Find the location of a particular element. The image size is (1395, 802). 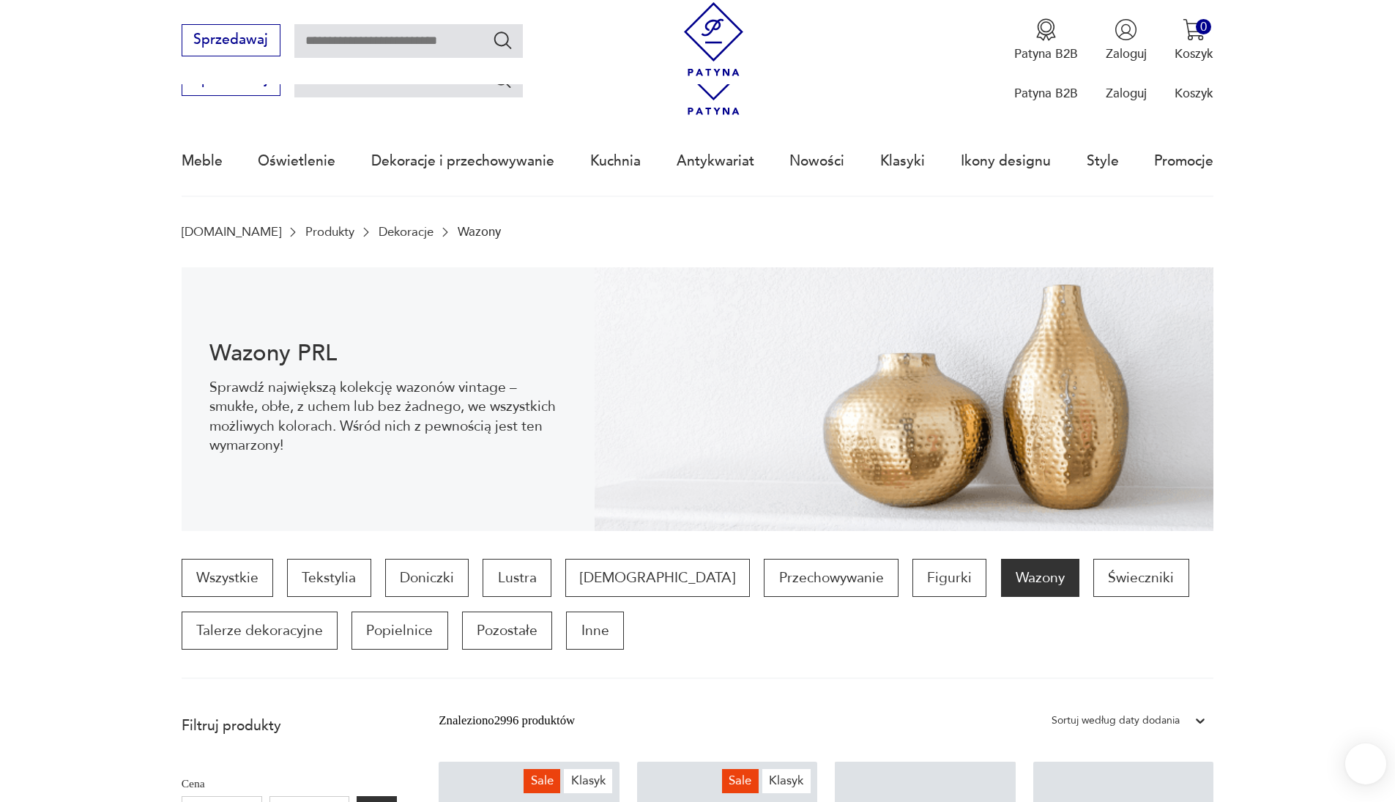

a: Świeczniki is located at coordinates (1141, 578).